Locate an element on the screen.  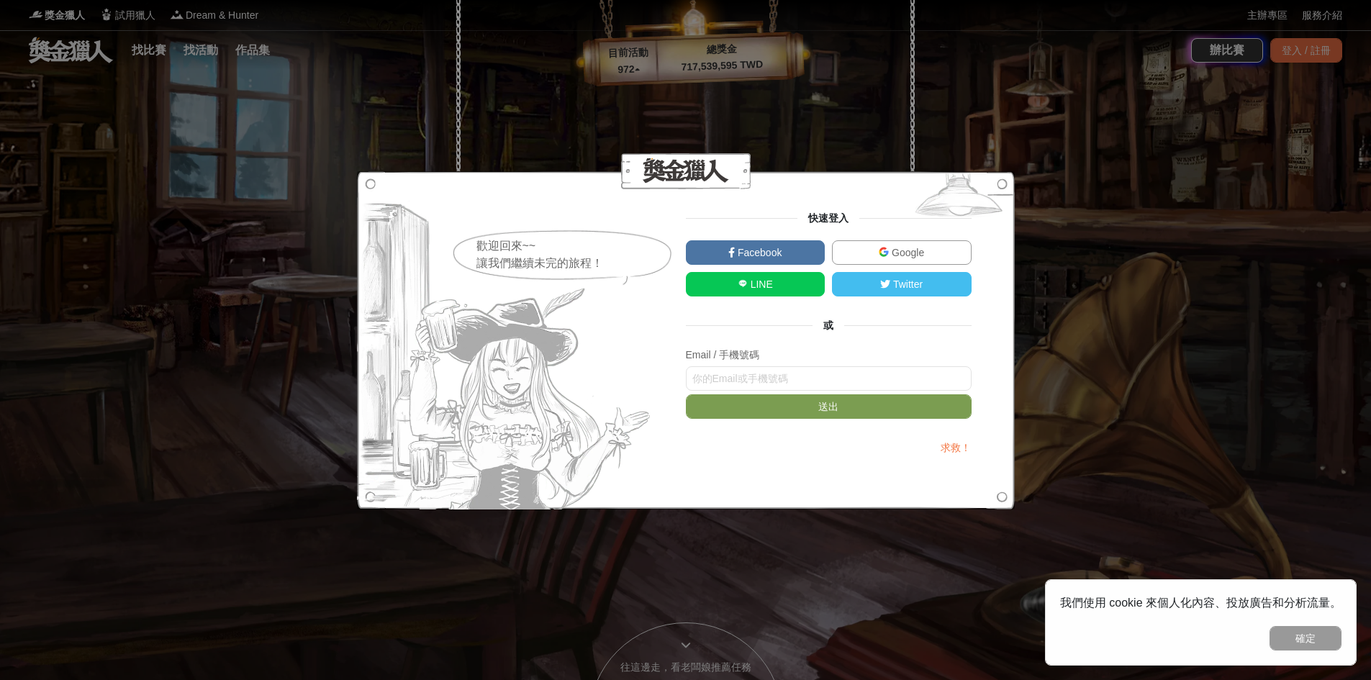
span: Twitter is located at coordinates (906, 284).